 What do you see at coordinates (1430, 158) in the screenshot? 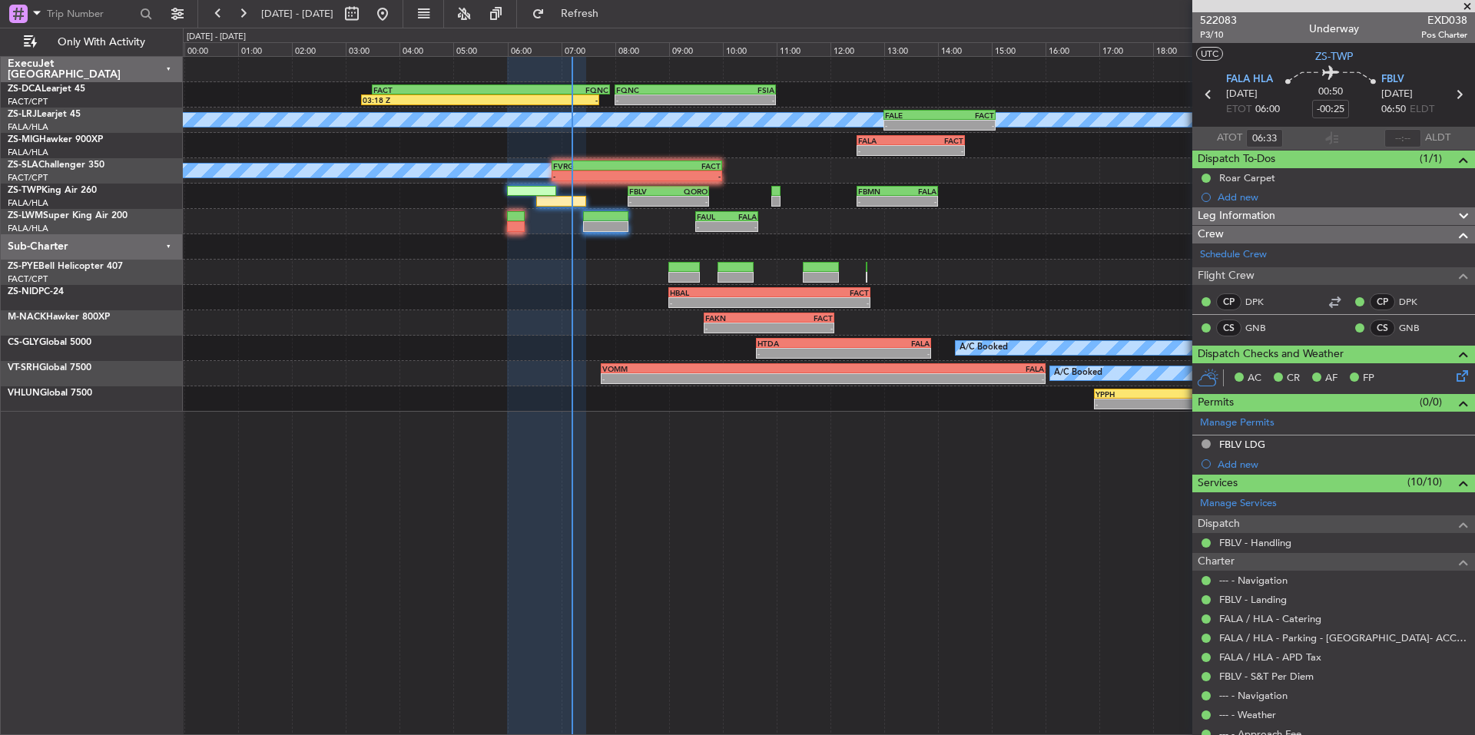
I see `span: (1/1)` at bounding box center [1430, 158].